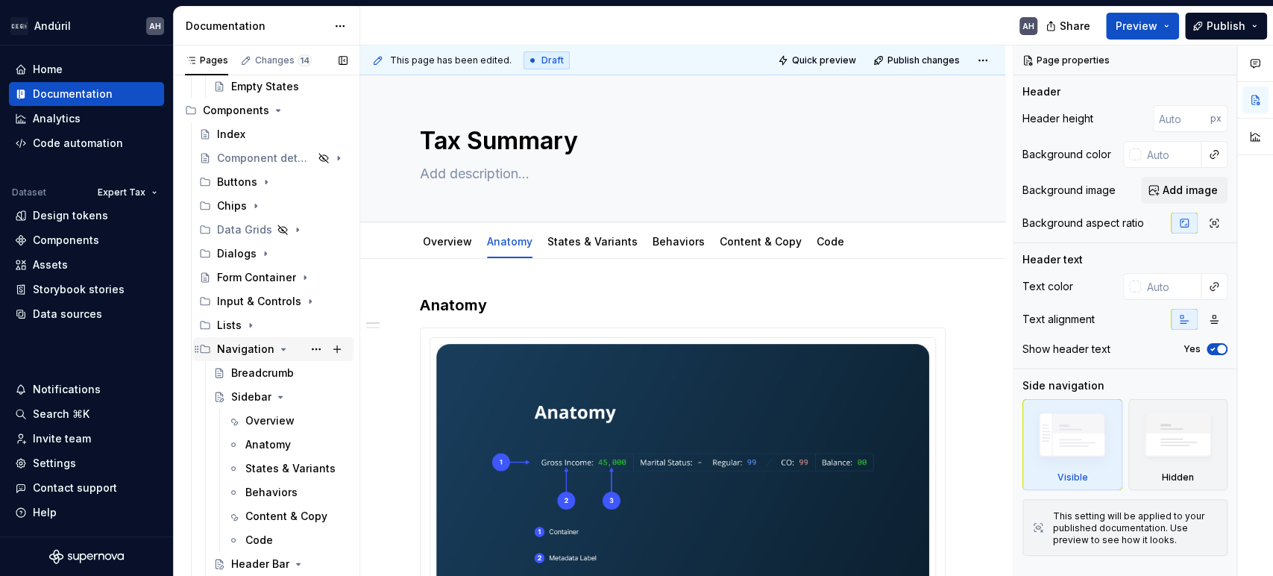 The image size is (1273, 576). I want to click on button: Expert Tax, so click(127, 192).